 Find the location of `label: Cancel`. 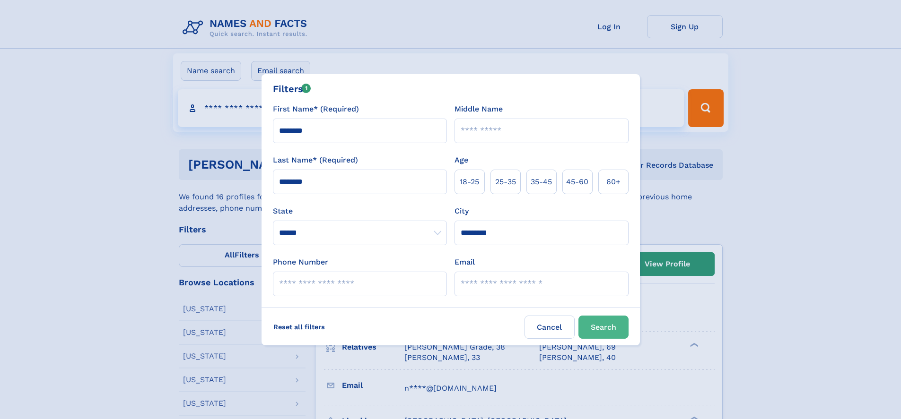

label: Cancel is located at coordinates (549, 327).